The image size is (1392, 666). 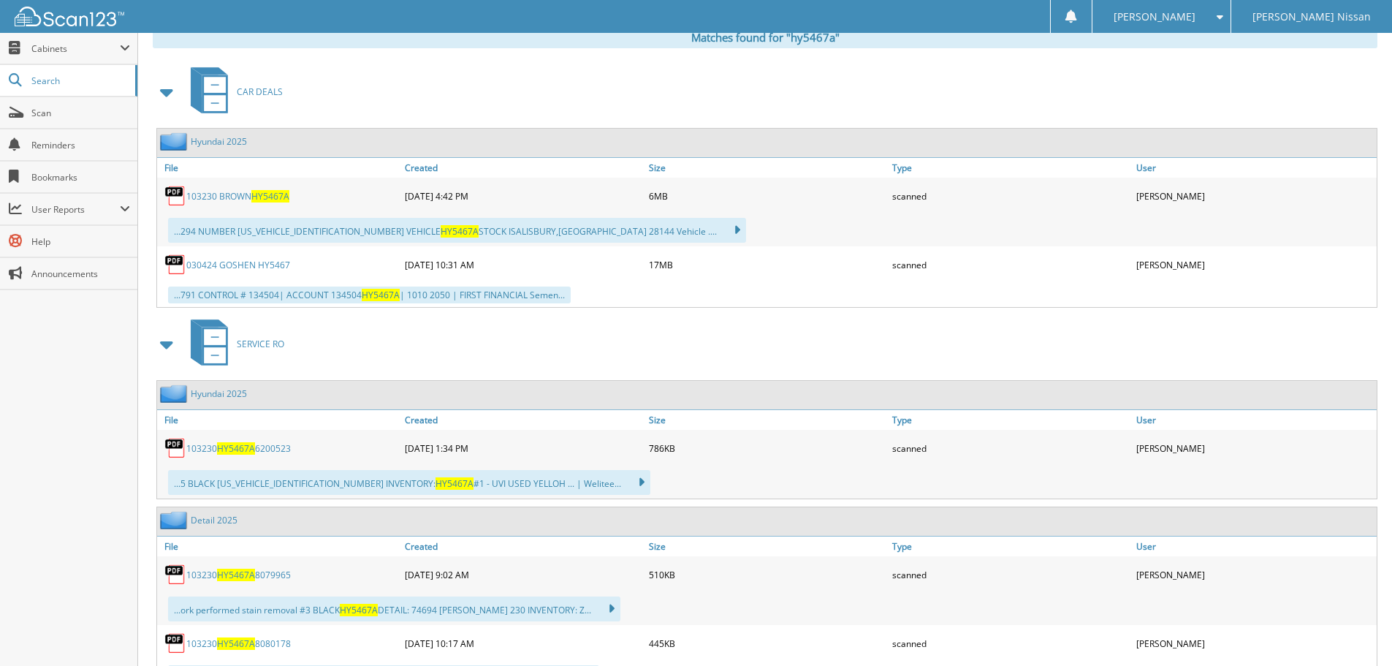 I want to click on span: CAR DEALS, so click(x=259, y=91).